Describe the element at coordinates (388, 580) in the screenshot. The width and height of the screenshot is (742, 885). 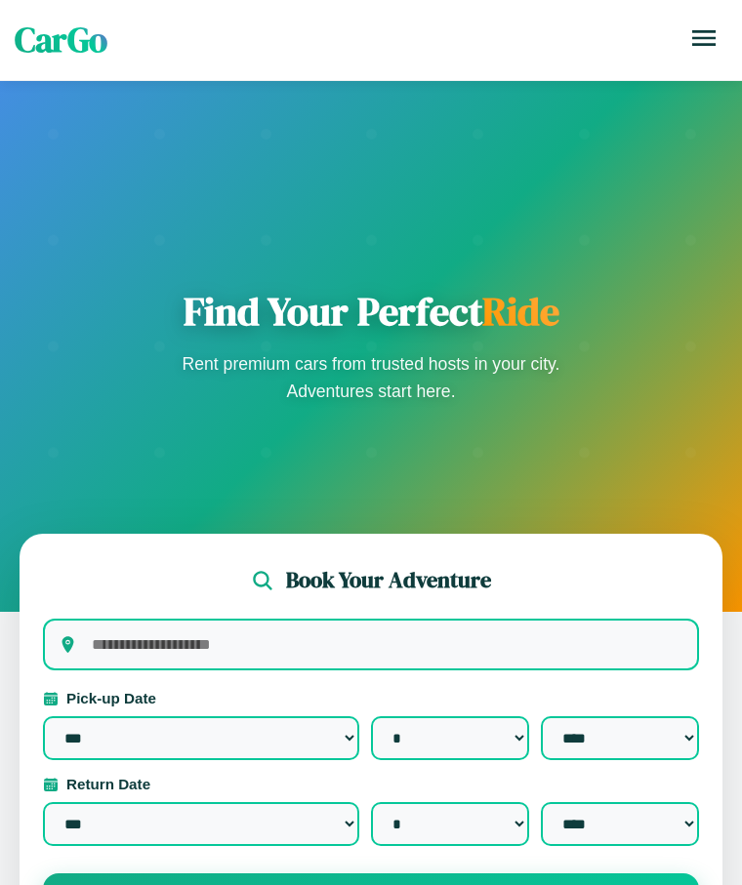
I see `h2: Book Your Adventure` at that location.